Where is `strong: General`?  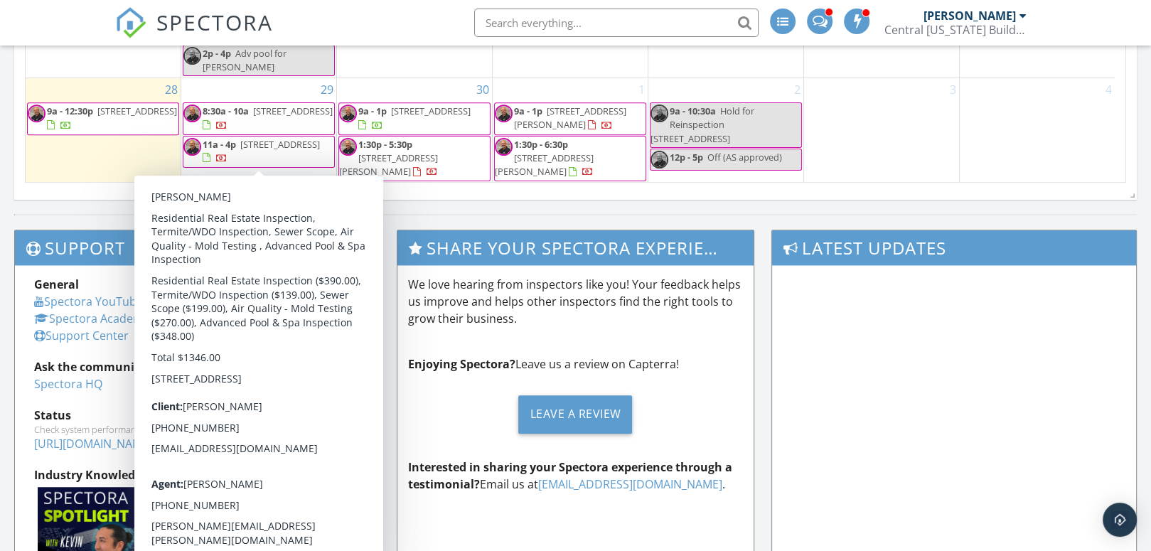
strong: General is located at coordinates (56, 284).